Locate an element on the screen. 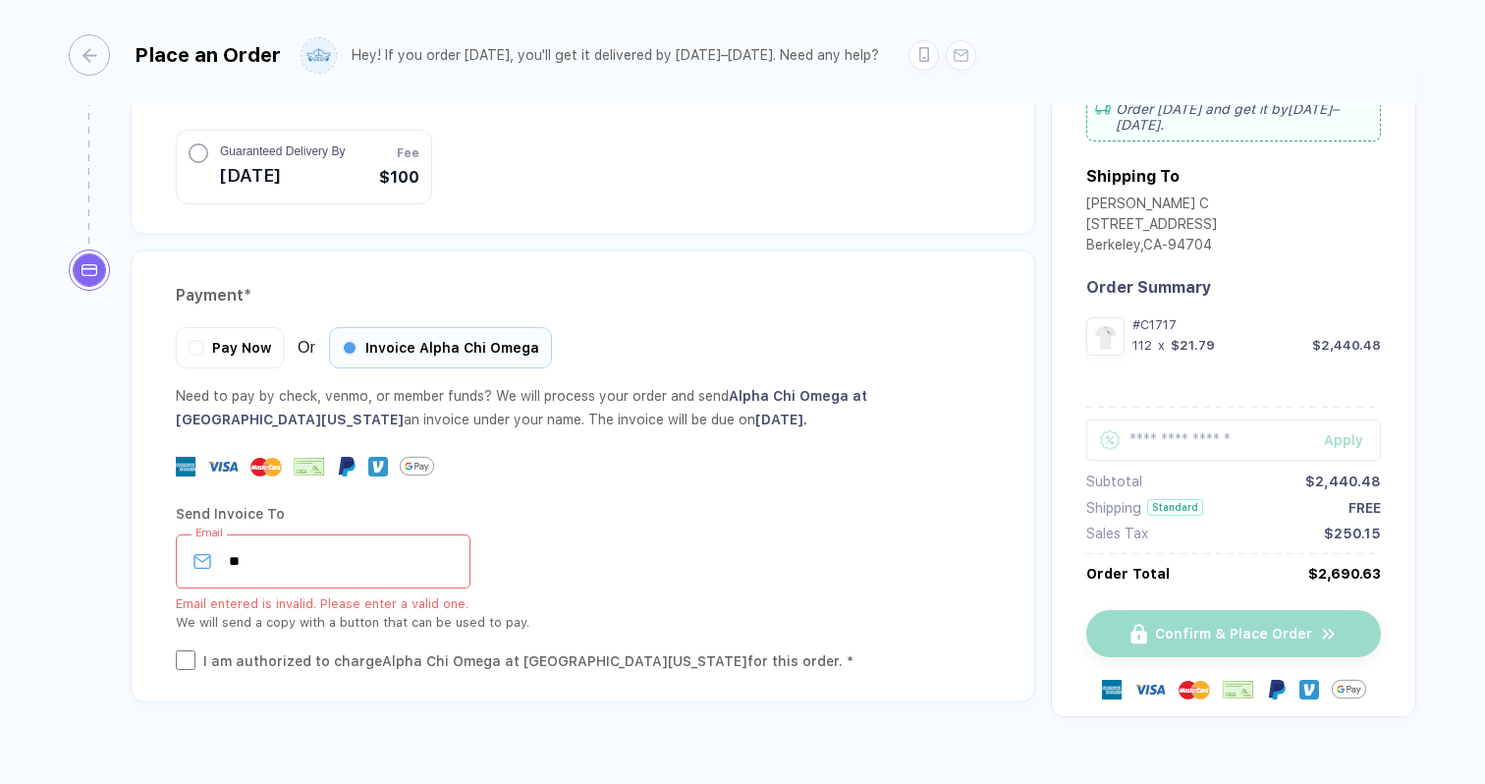 The image size is (1485, 784). div: We will send a copy with a button that can be used to pay. is located at coordinates (583, 623).